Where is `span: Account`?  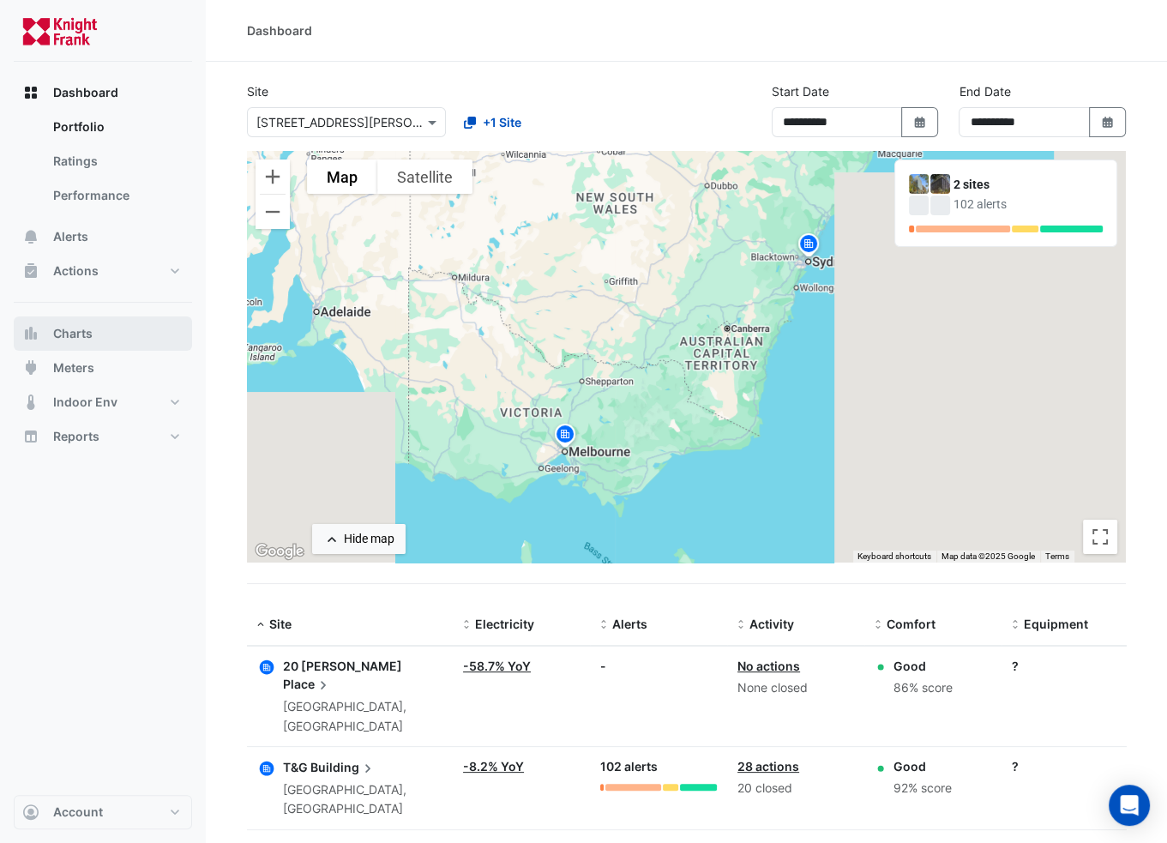
span: Account is located at coordinates (78, 812).